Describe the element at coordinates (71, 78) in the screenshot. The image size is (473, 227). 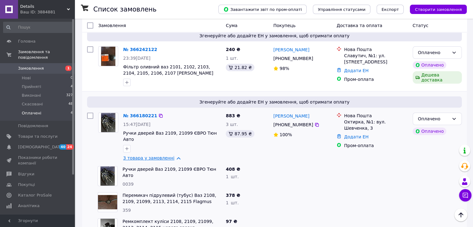
I see `span: 0` at that location.